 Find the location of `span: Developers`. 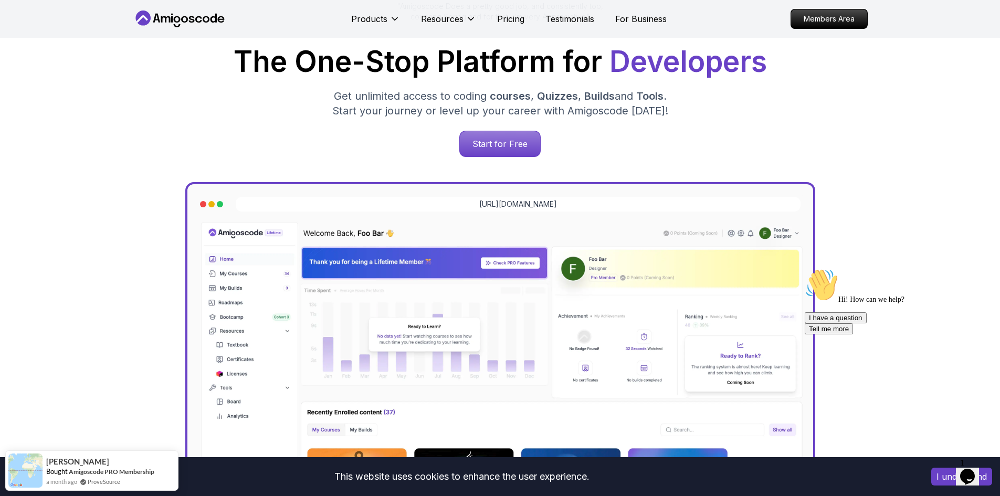

span: Developers is located at coordinates (688, 61).